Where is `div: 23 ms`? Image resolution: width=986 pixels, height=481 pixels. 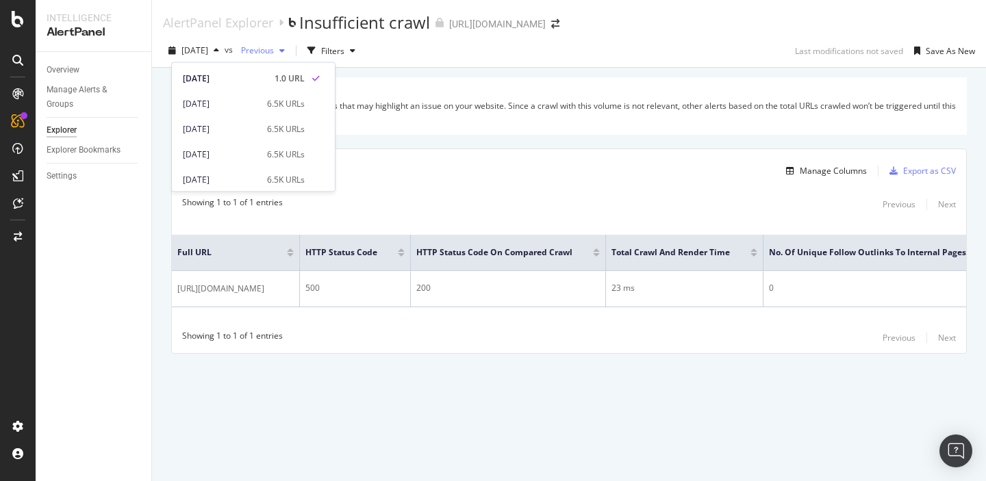
div: 23 ms is located at coordinates (684, 288).